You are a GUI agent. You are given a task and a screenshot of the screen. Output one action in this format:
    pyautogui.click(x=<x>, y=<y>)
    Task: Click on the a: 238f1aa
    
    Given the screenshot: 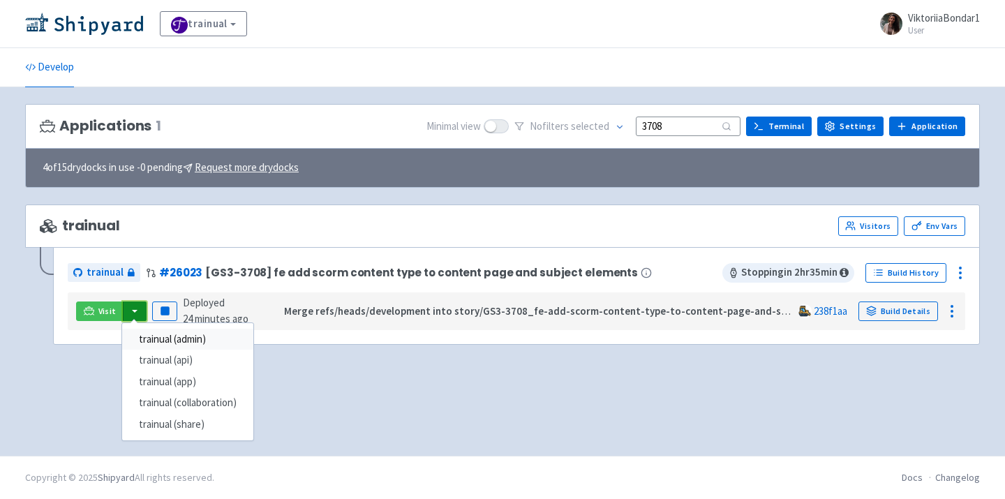 What is the action you would take?
    pyautogui.click(x=831, y=311)
    